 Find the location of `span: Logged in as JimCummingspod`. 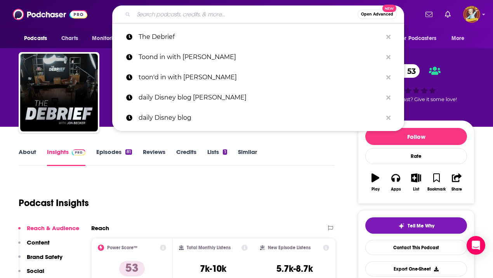

span: Logged in as JimCummingspod is located at coordinates (472, 14).